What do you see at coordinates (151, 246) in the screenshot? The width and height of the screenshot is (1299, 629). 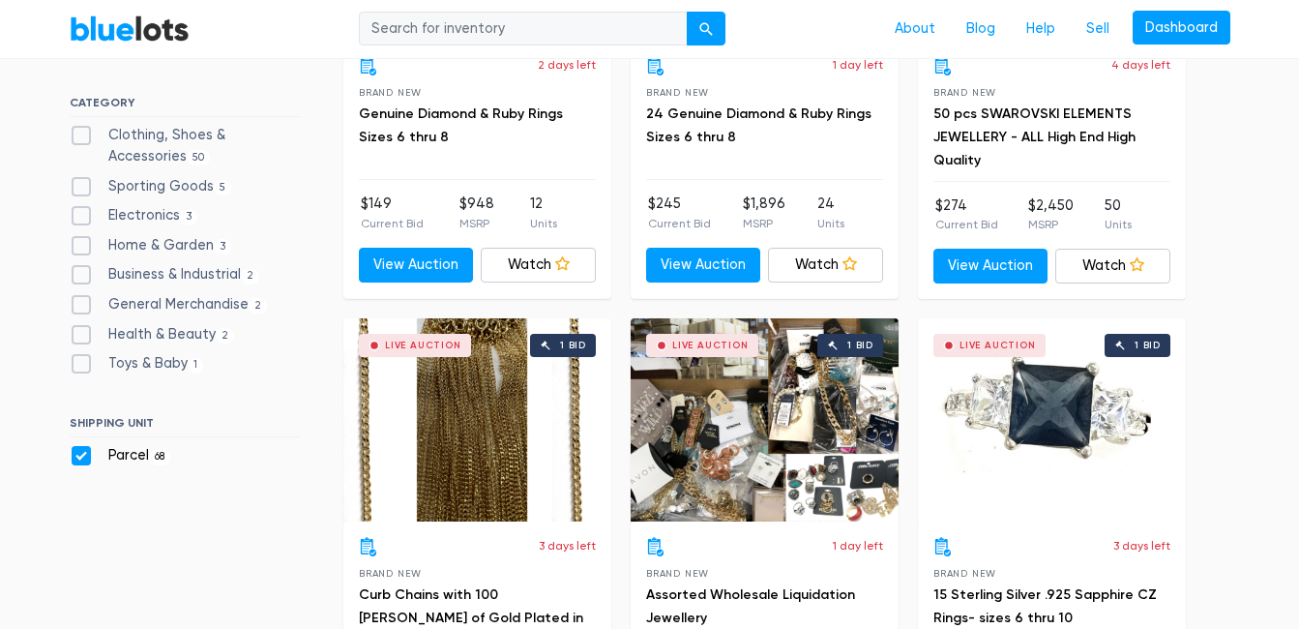 I see `label: Home & Garden` at bounding box center [151, 246].